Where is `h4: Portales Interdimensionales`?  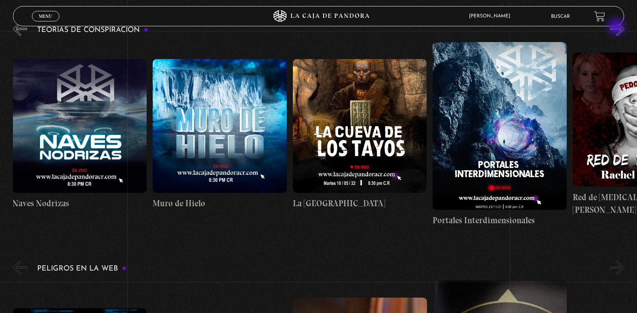 h4: Portales Interdimensionales is located at coordinates (500, 220).